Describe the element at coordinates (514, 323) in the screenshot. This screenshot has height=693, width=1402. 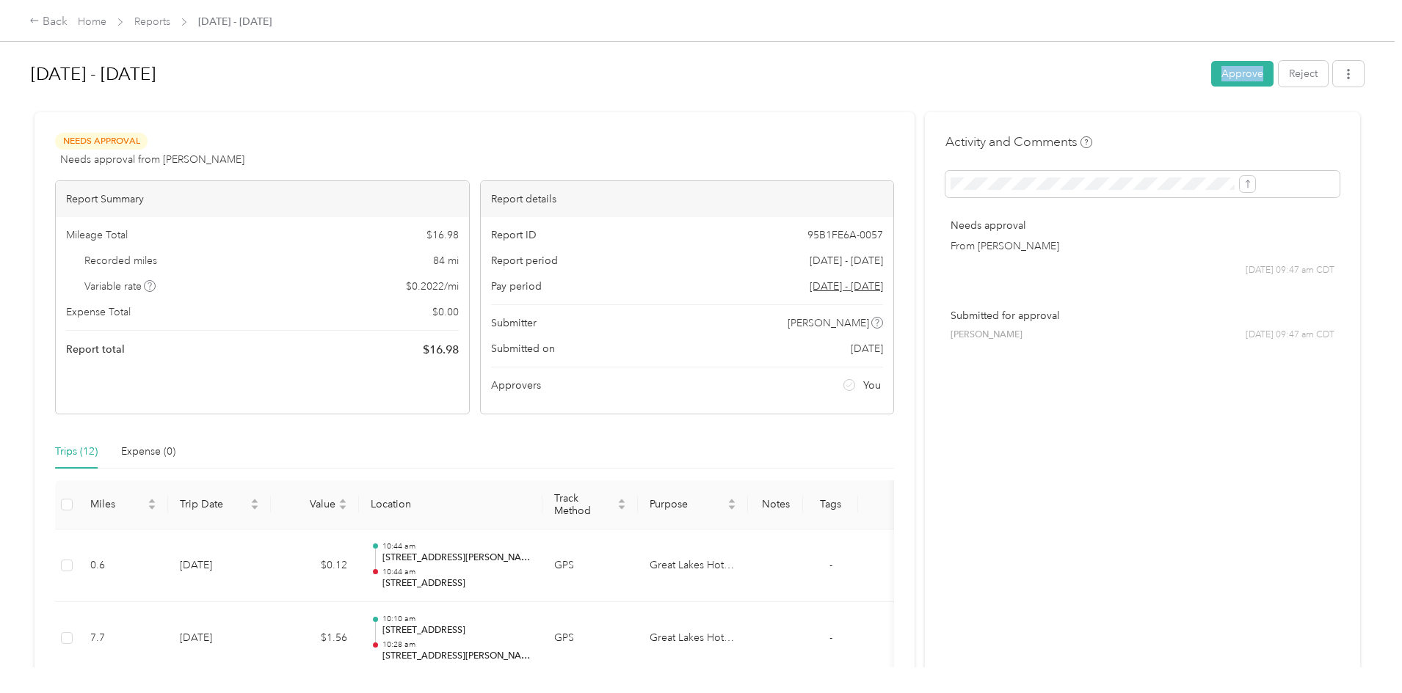
I see `span: Submitter` at that location.